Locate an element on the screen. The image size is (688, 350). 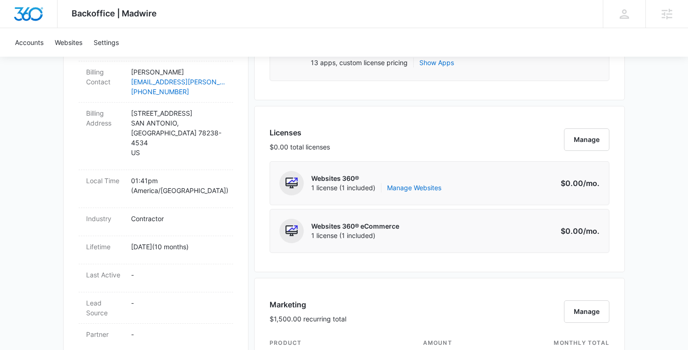
img: logo_orange.svg is located at coordinates (19, 19).